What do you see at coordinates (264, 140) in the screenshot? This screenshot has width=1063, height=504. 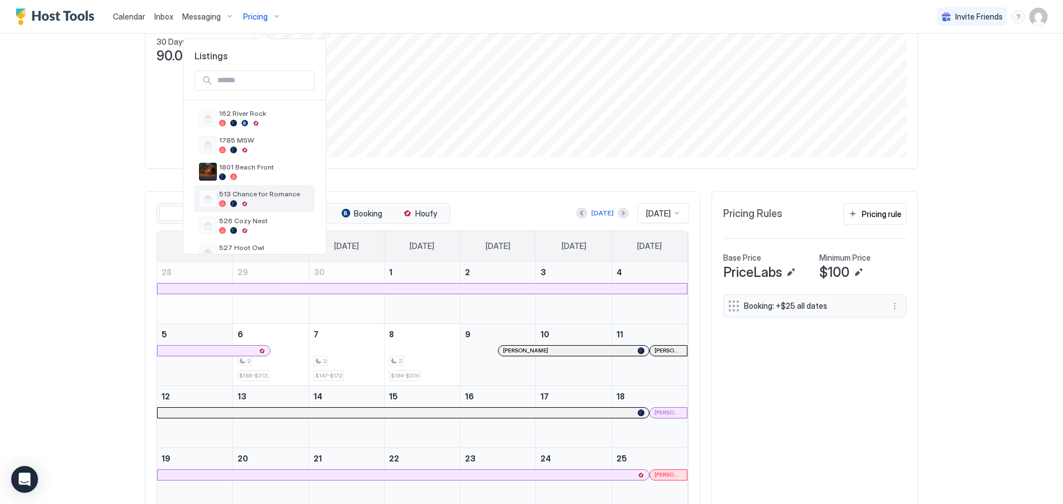 I see `span: 1785 MSW` at bounding box center [264, 140].